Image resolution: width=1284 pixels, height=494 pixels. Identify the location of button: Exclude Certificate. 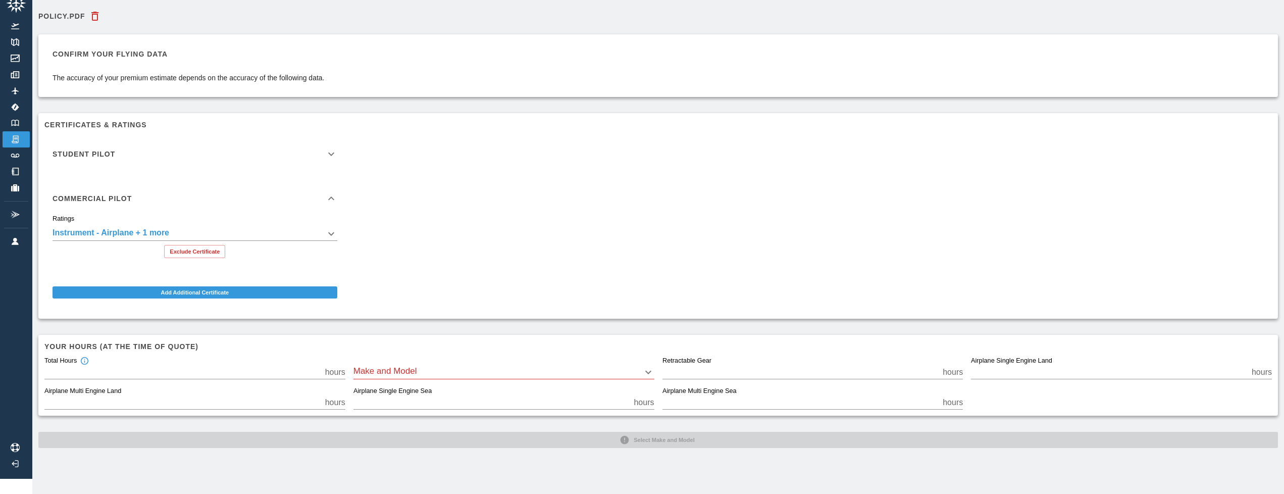
(194, 251).